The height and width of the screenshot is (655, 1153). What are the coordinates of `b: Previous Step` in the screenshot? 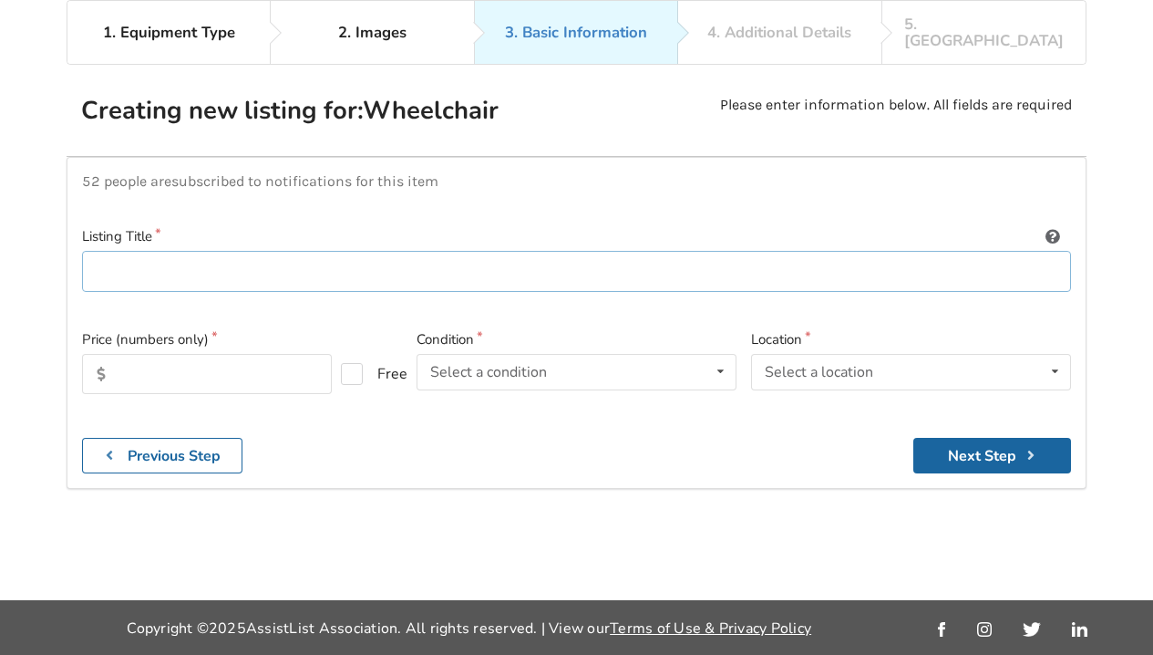 It's located at (174, 456).